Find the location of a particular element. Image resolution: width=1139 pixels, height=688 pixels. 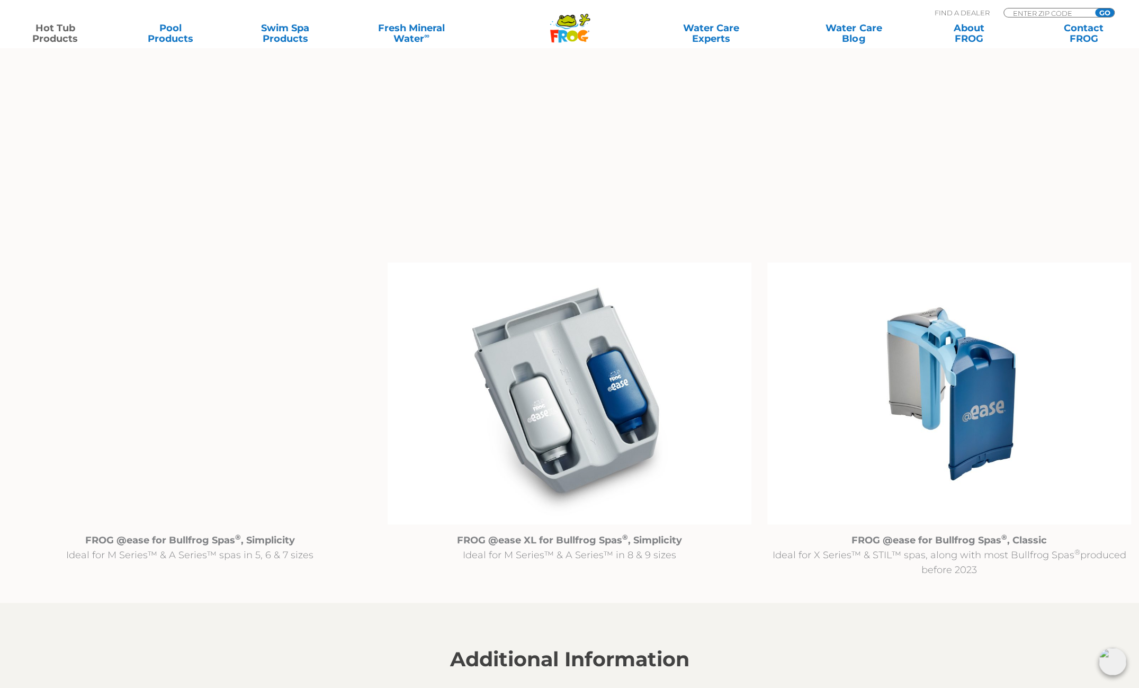

a: Water CareBlog is located at coordinates (854, 33).